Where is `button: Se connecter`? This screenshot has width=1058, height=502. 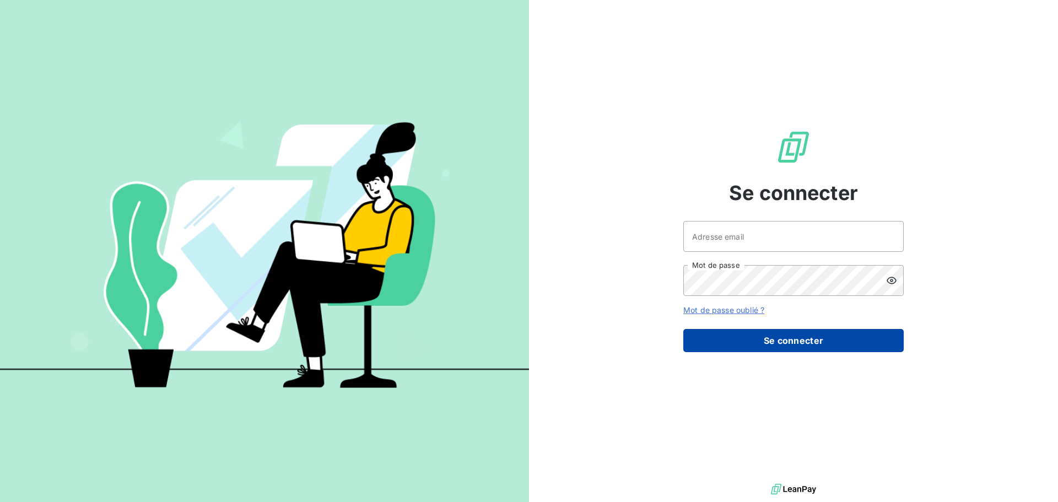 button: Se connecter is located at coordinates (794, 341).